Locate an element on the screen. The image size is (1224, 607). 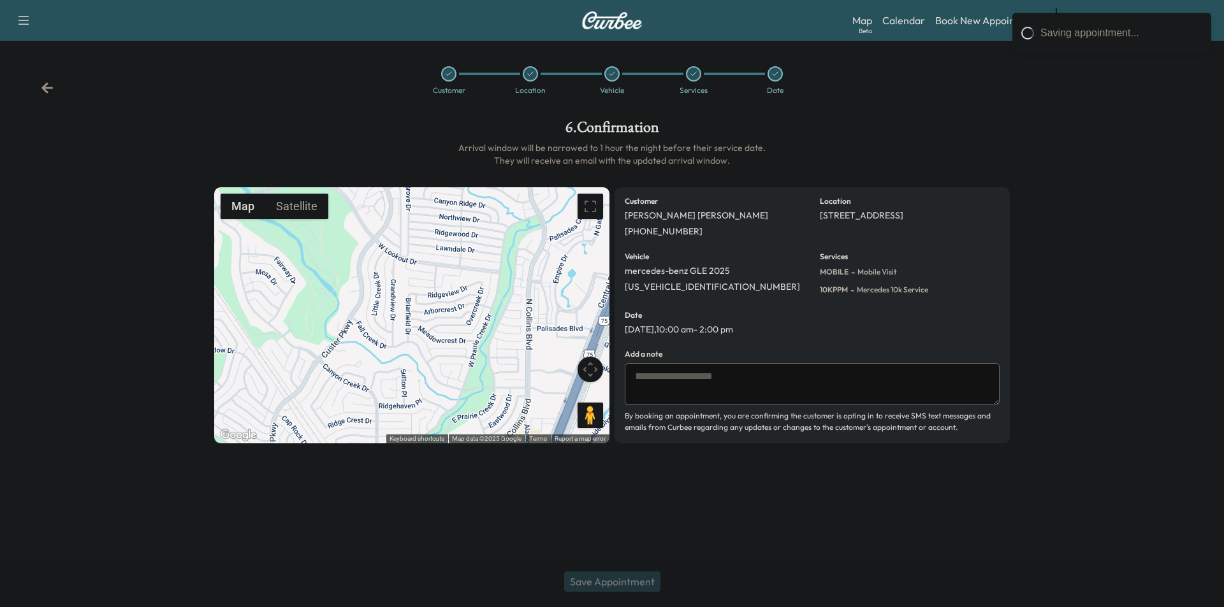
img: Google is located at coordinates (238, 435).